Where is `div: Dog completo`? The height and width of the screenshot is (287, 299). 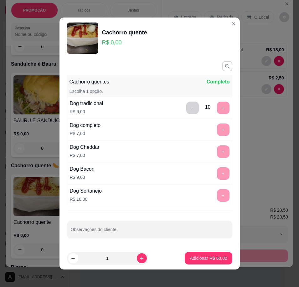 div: Dog completo is located at coordinates (85, 126).